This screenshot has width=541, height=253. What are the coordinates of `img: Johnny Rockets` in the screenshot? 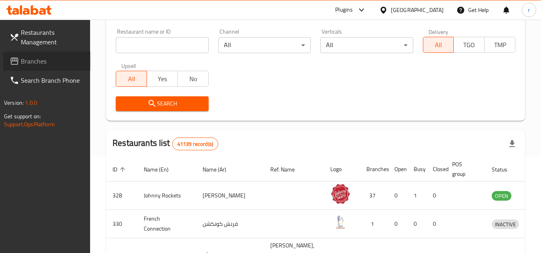 It's located at (340, 194).